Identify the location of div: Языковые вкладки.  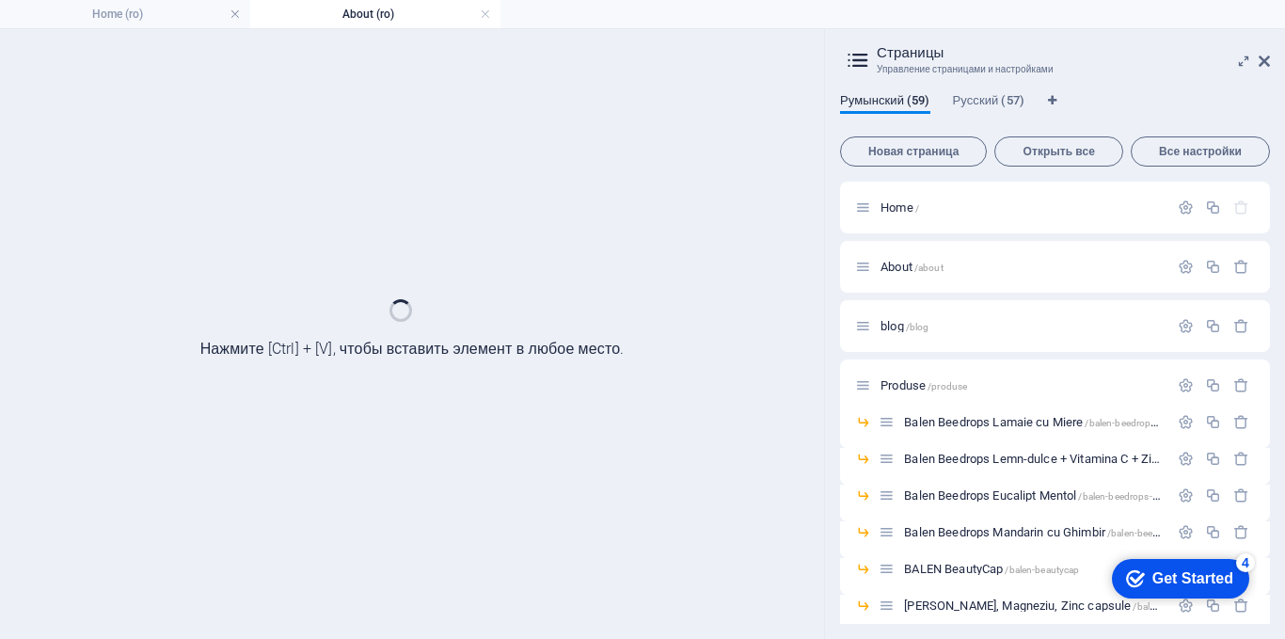
(1054, 111).